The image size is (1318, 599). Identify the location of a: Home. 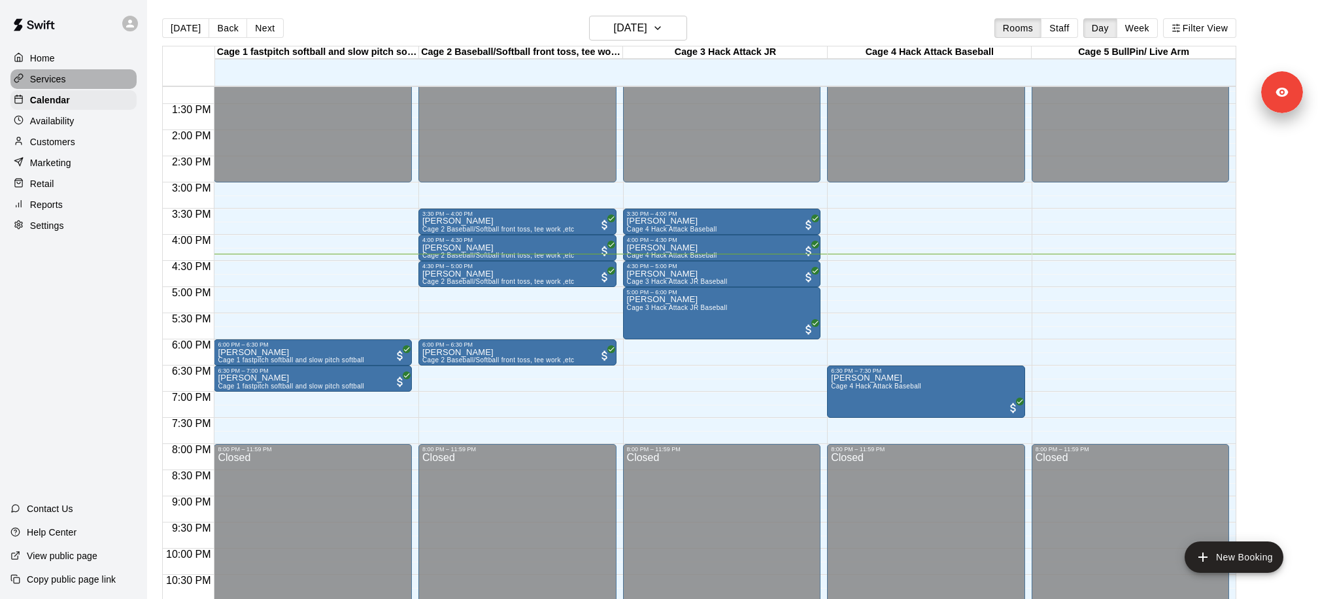
(73, 58).